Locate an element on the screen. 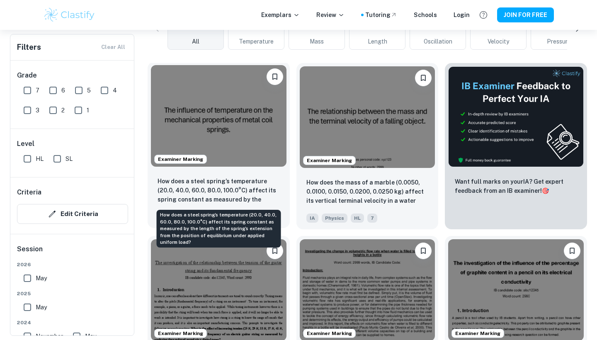 The image size is (597, 340). h6: Session is located at coordinates (73, 252).